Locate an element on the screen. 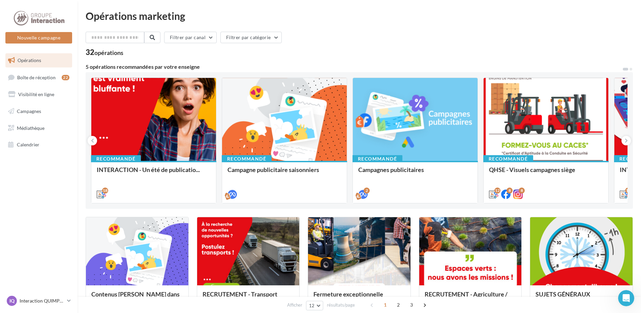  span: Boîte de réception is located at coordinates (36, 77).